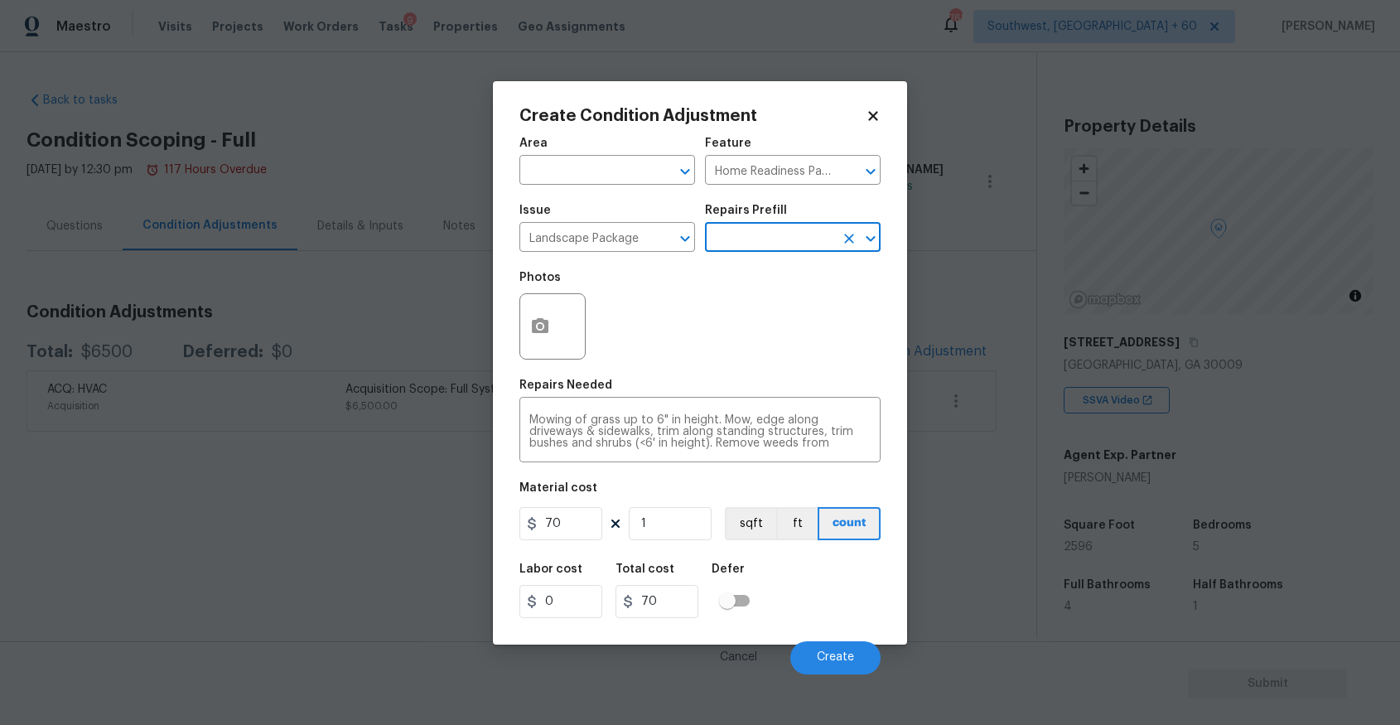 The image size is (1400, 725). I want to click on textarea: Mowing of grass up to 6" in height. Mow, edge along driveways & sidewalks, trim along standing st..., so click(700, 432).